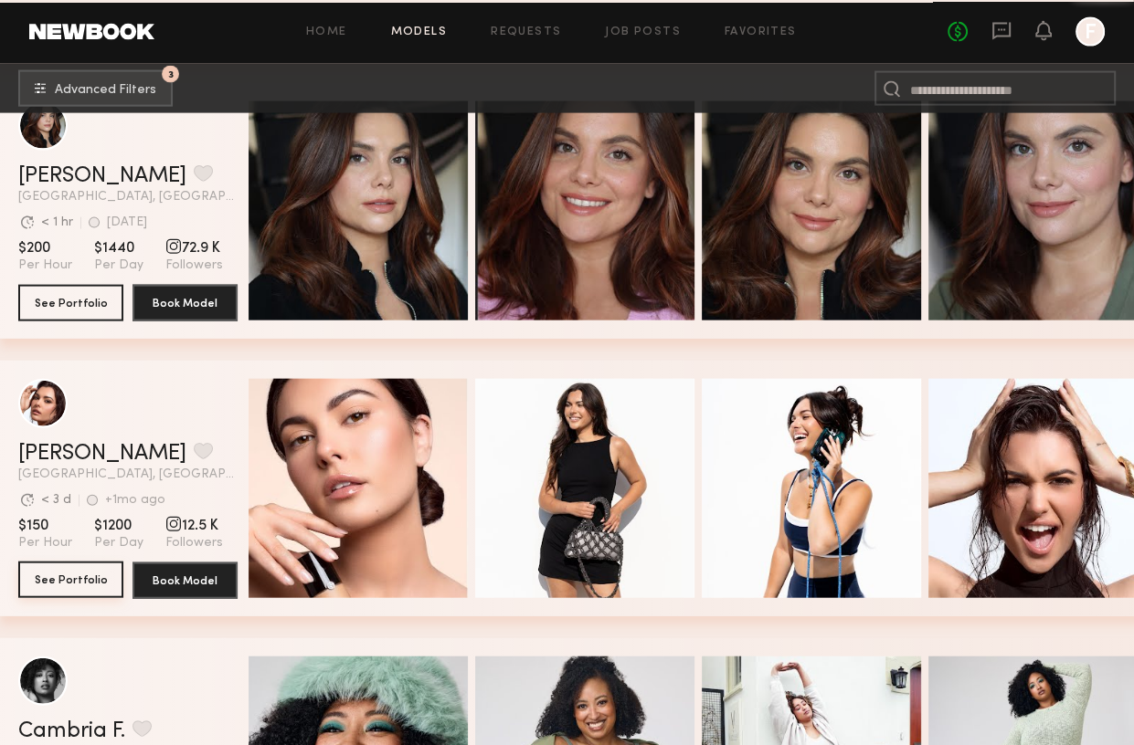  I want to click on span: $200, so click(45, 248).